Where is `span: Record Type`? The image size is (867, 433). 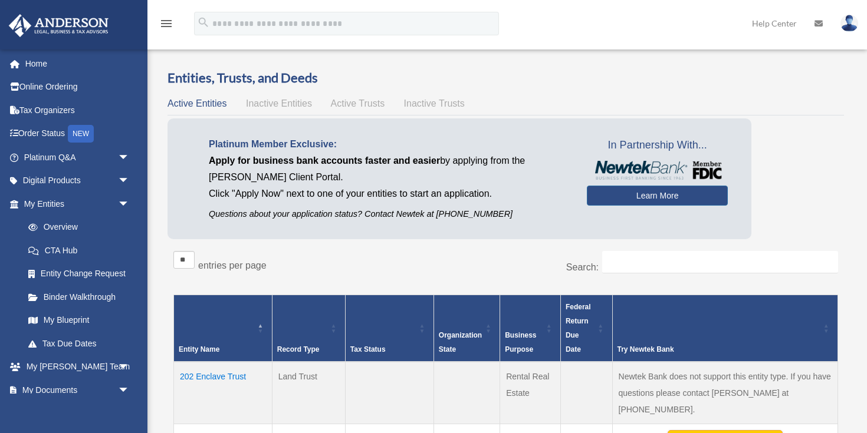
span: Record Type is located at coordinates (298, 350).